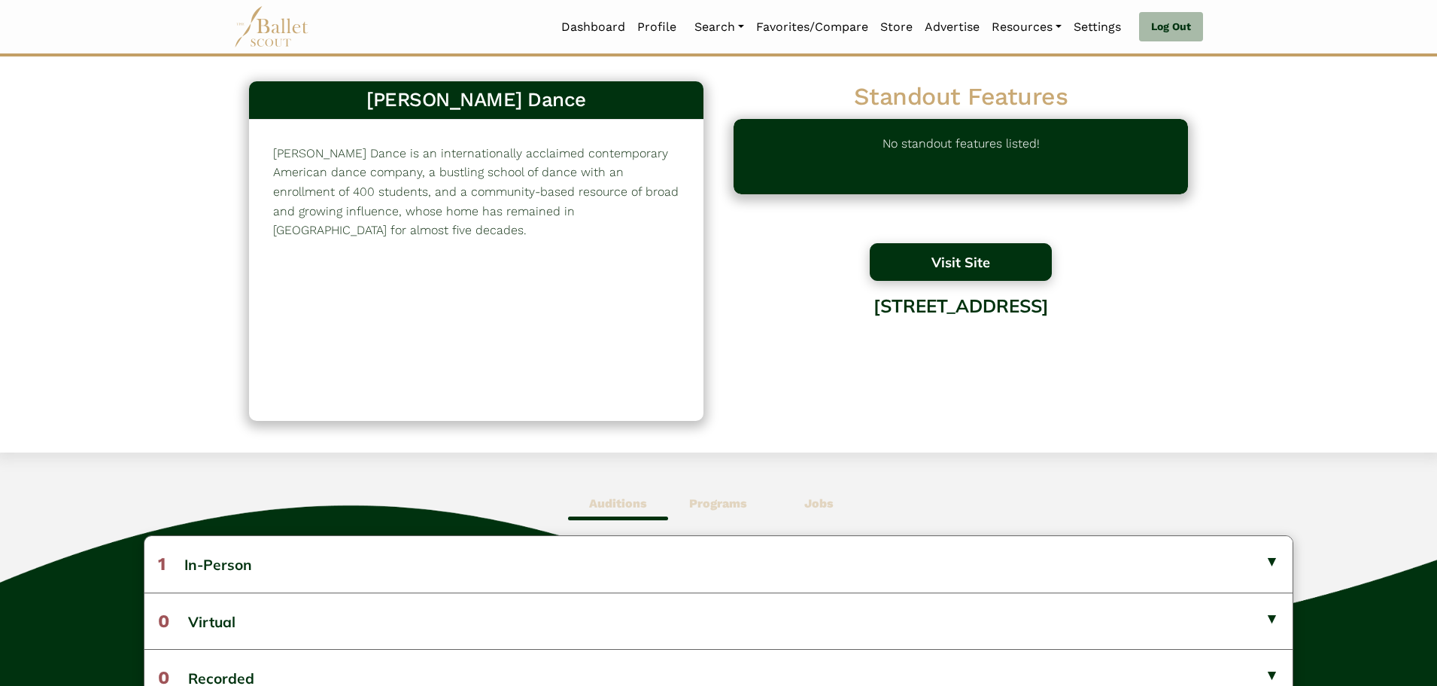 This screenshot has width=1437, height=686. What do you see at coordinates (1026, 27) in the screenshot?
I see `a: Resources` at bounding box center [1026, 27].